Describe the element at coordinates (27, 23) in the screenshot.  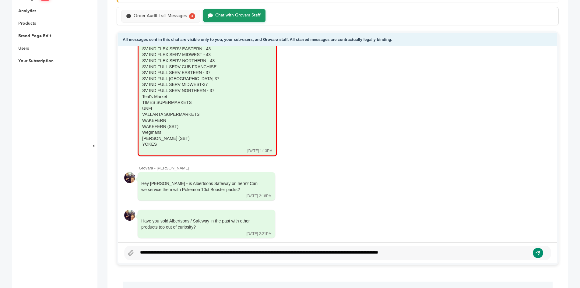
I see `a: Products` at that location.